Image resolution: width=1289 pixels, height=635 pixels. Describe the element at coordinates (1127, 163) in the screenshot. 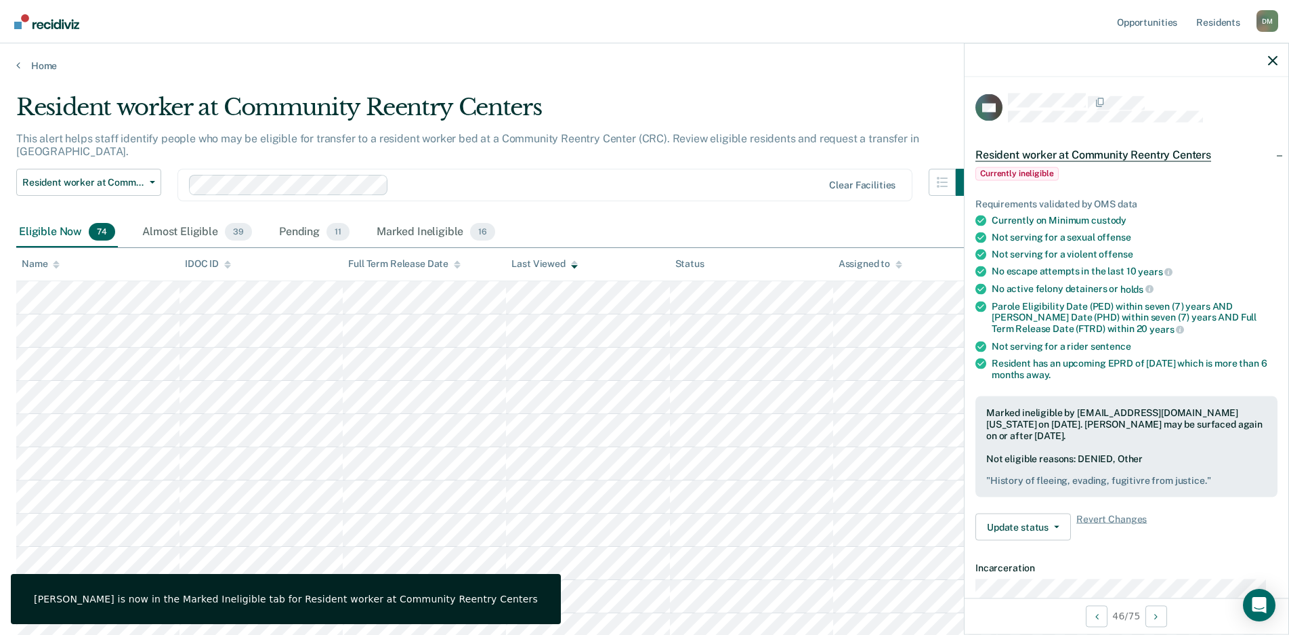

I see `div: Resident worker at Community Reentry CentersCurrently ineligible` at that location.